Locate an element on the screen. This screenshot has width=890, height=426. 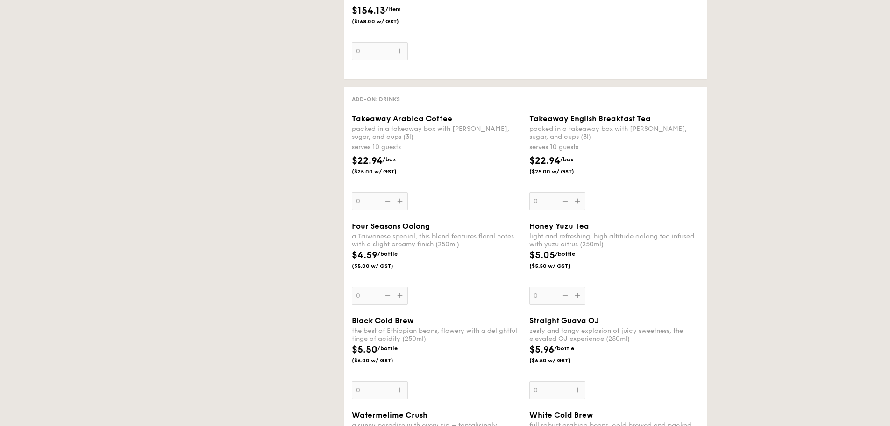
span: ($168.00 w/ GST) is located at coordinates (384, 21).